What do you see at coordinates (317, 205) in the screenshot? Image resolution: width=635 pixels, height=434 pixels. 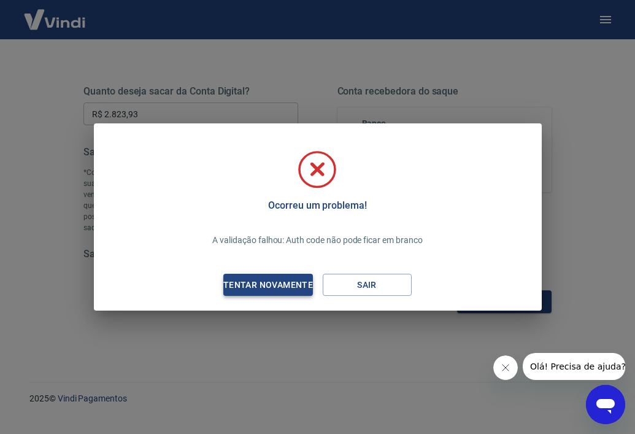 I see `h5: Ocorreu um problema!` at bounding box center [317, 205].